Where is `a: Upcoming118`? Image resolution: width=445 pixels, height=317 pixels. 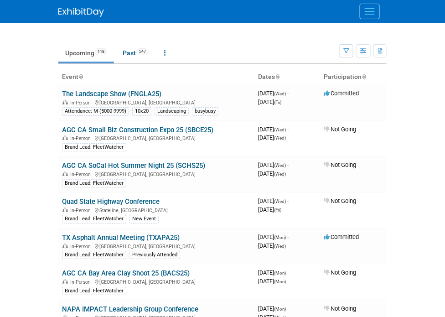 a: Upcoming118 is located at coordinates (86, 53).